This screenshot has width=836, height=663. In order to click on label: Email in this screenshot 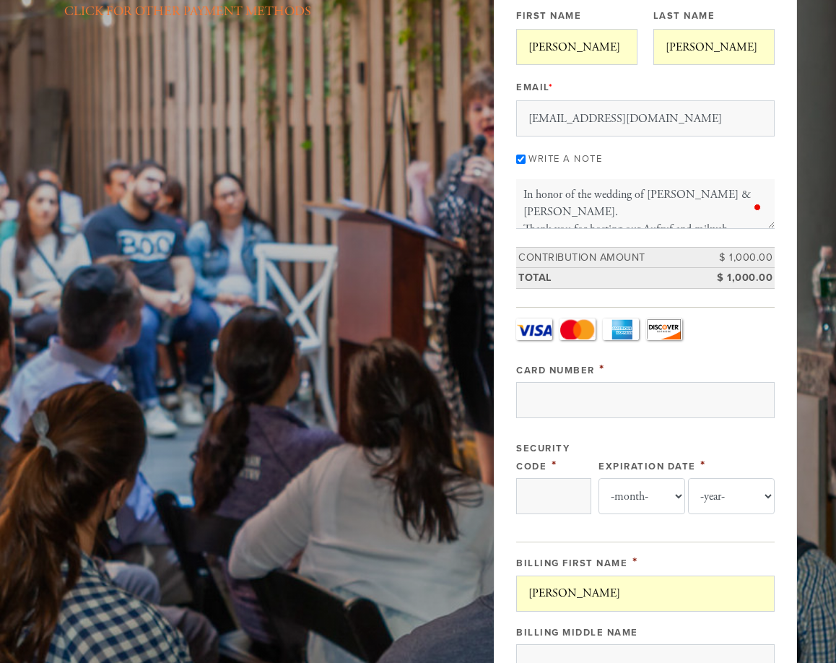, I will do `click(534, 87)`.